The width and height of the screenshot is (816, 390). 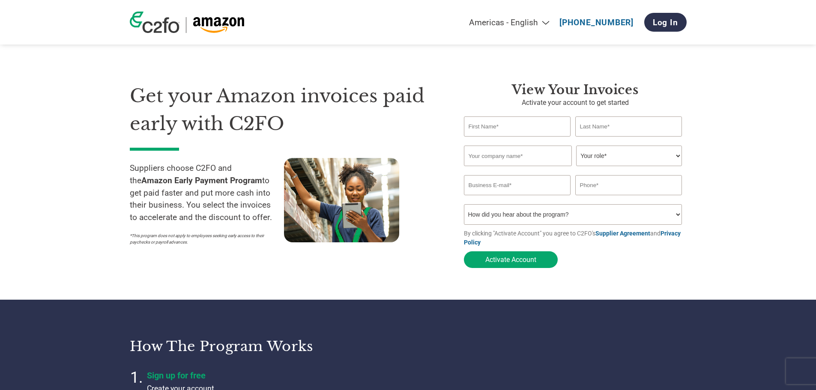 I want to click on a: Privacy Policy, so click(x=572, y=238).